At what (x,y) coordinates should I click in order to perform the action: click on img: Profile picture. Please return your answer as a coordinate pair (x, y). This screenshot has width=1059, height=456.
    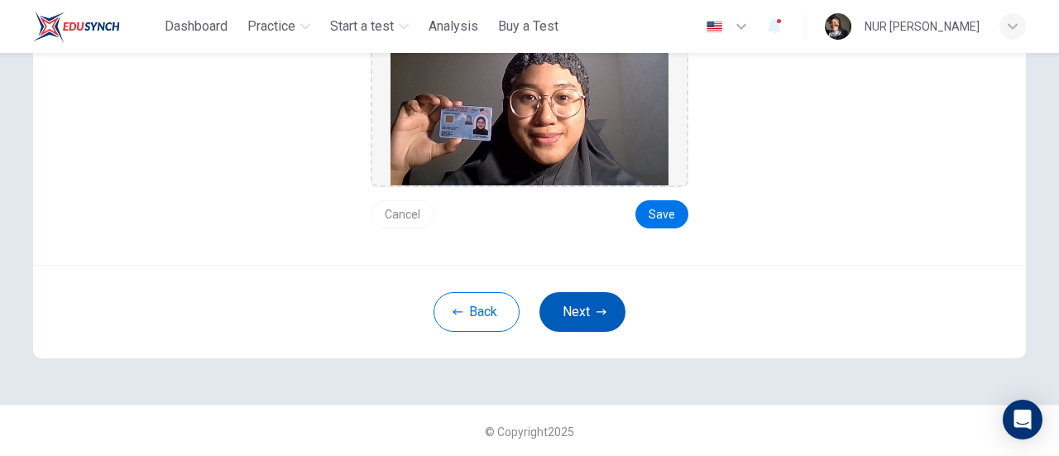
    Looking at the image, I should click on (838, 26).